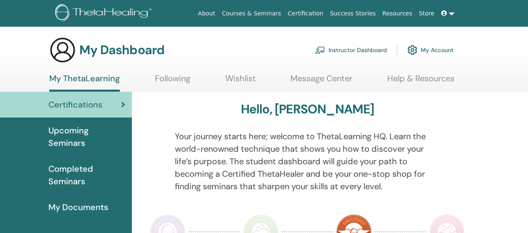  Describe the element at coordinates (78, 207) in the screenshot. I see `span: My Documents` at that location.